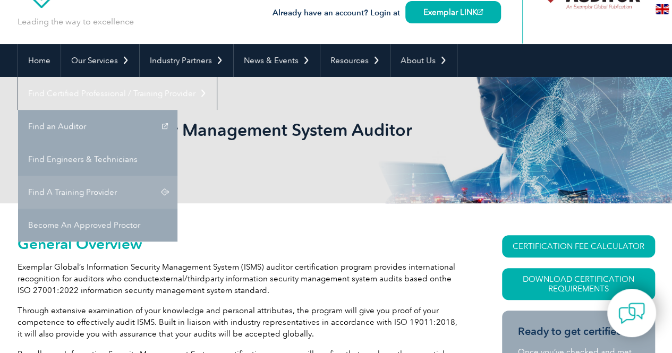  Describe the element at coordinates (241, 322) in the screenshot. I see `p: Through extensive examination of your knowledge and personal attributes, the program will give yo...` at that location.